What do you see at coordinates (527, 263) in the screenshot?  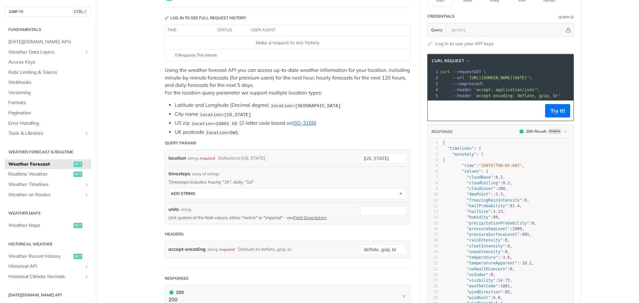 I see `span: 10.1` at bounding box center [527, 263].